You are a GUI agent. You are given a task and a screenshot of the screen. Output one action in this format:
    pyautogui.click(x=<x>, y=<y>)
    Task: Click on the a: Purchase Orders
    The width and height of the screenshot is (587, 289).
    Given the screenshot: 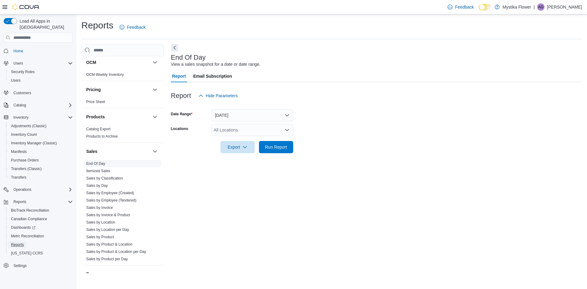 What is the action you would take?
    pyautogui.click(x=25, y=160)
    